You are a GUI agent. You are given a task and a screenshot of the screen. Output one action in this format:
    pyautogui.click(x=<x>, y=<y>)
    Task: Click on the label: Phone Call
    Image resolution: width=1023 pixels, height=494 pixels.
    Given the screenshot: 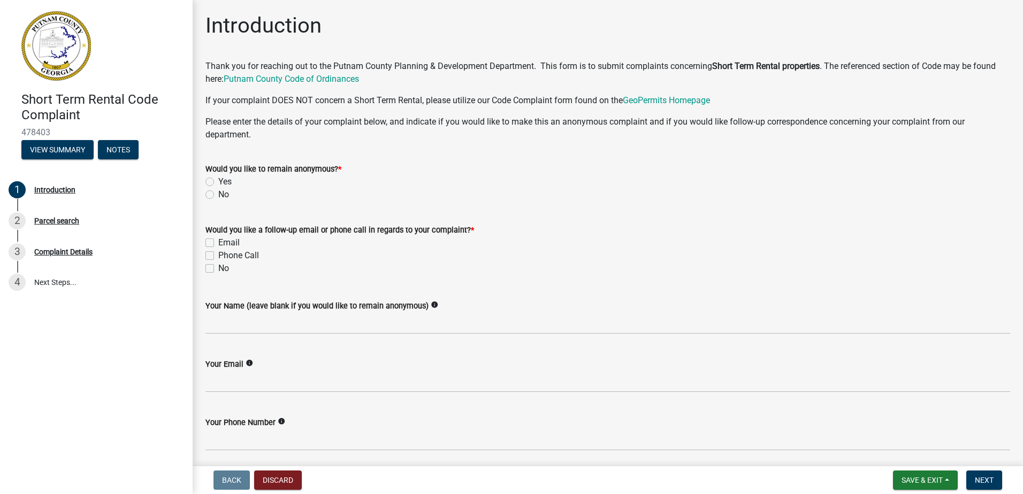 What is the action you would take?
    pyautogui.click(x=239, y=256)
    